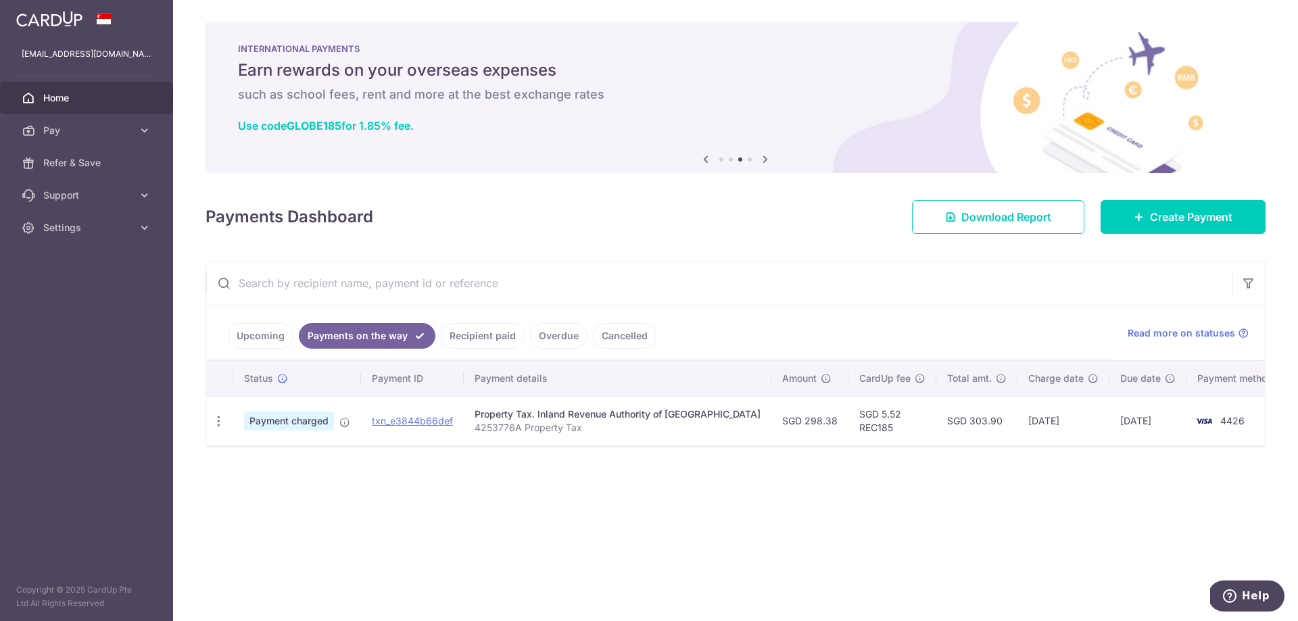  I want to click on a: Download Report, so click(998, 217).